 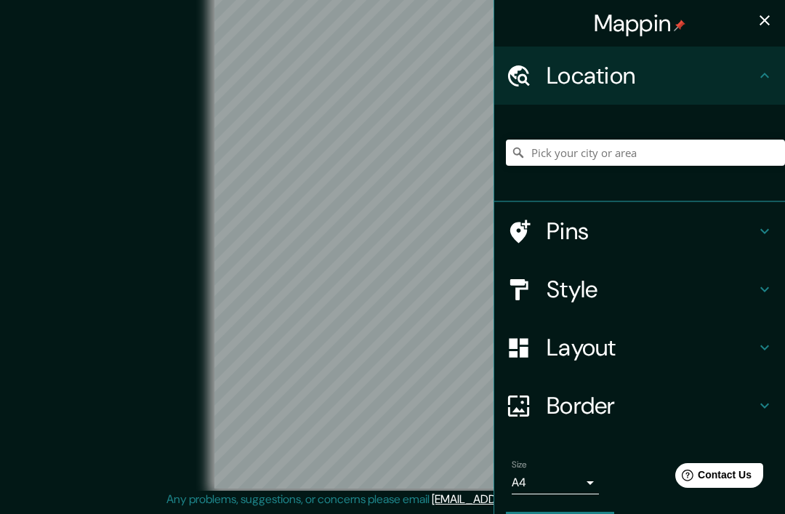 I want to click on label: Size, so click(x=519, y=464).